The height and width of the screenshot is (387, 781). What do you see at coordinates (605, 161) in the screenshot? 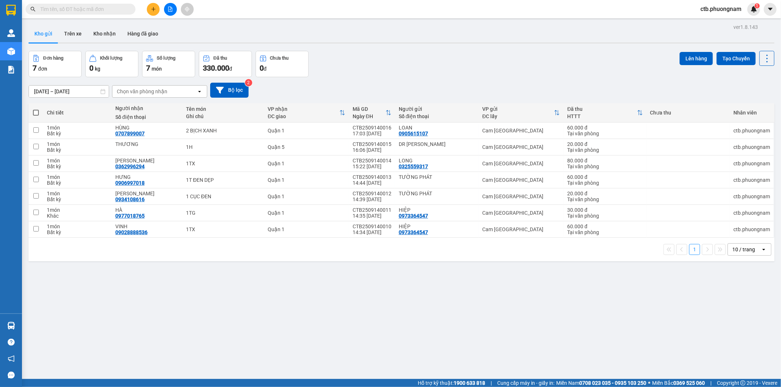
I see `div: 80.000 đ` at bounding box center [605, 161].